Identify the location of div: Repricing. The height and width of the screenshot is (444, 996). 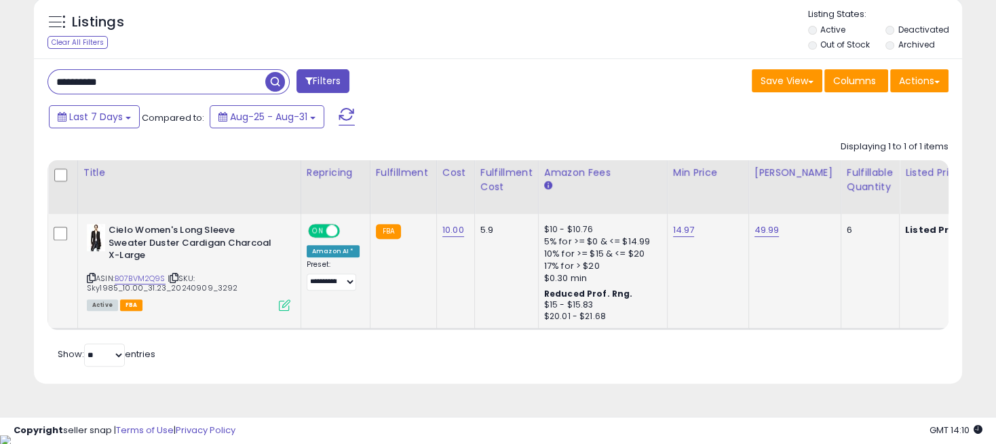
(335, 172).